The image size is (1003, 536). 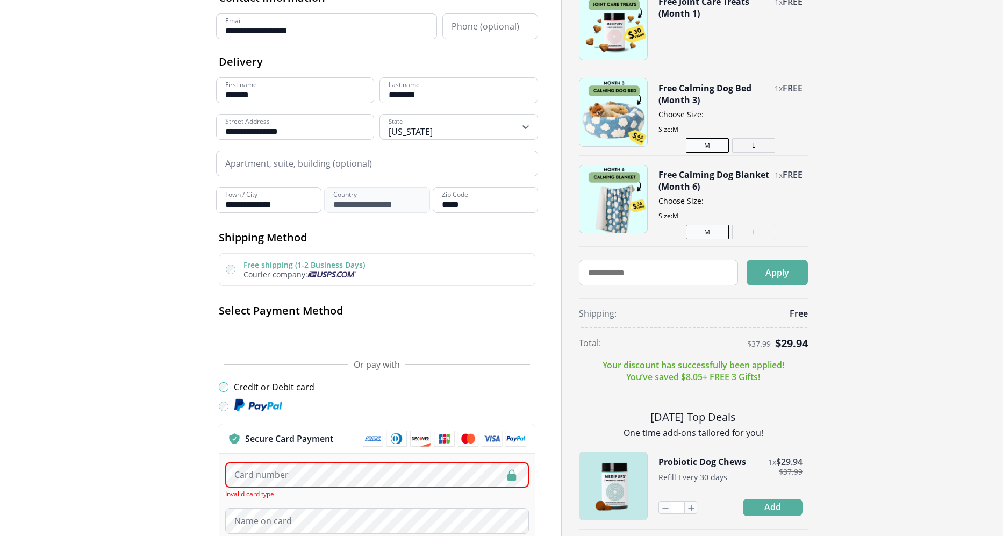 What do you see at coordinates (714, 181) in the screenshot?
I see `button: Free Calming Dog Blanket (Month 6)` at bounding box center [714, 181].